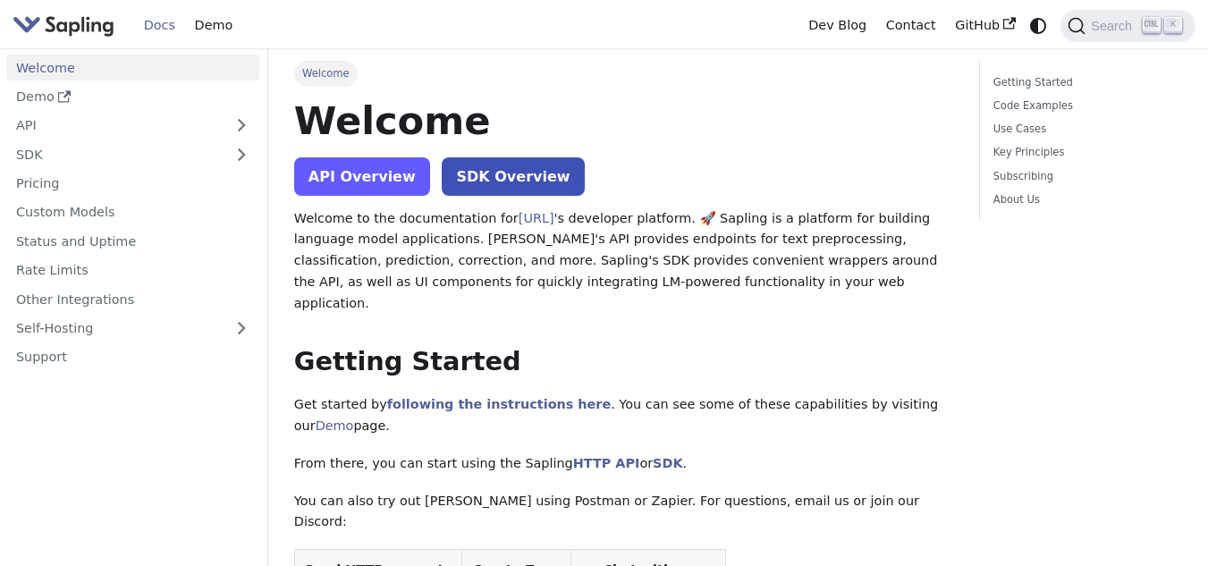 The height and width of the screenshot is (566, 1208). I want to click on img: Sapling.ai, so click(63, 25).